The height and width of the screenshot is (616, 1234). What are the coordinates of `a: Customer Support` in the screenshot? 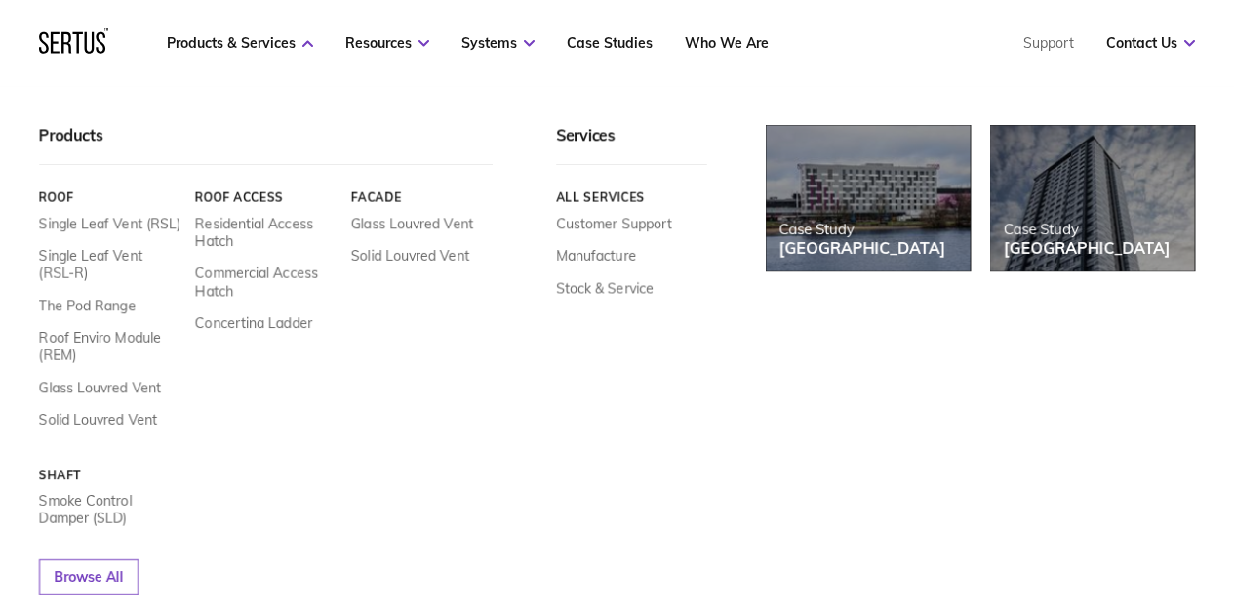 It's located at (614, 223).